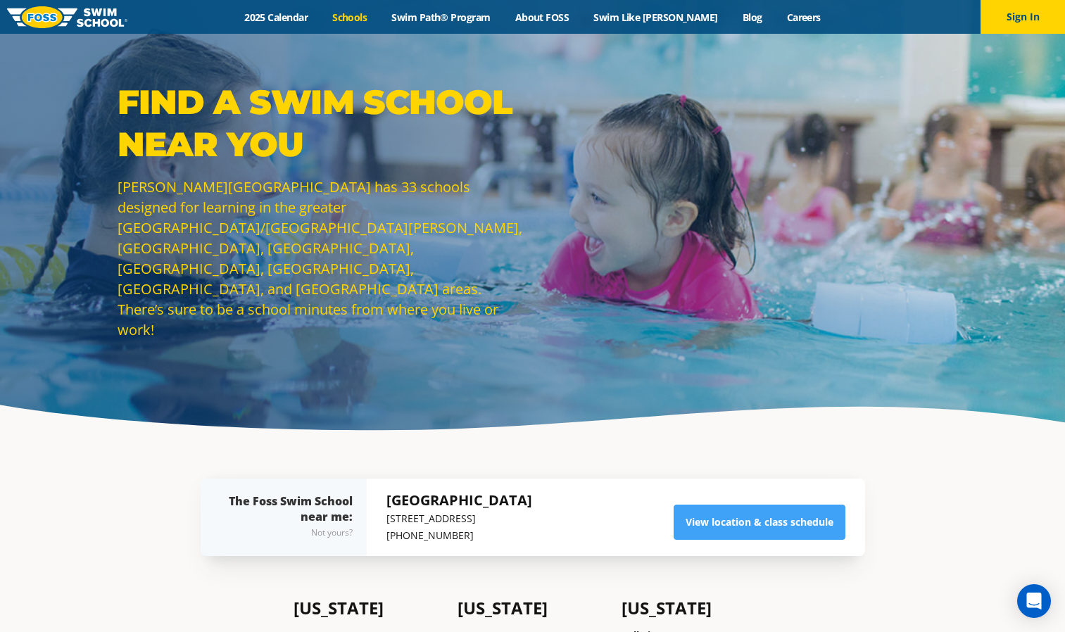 Image resolution: width=1065 pixels, height=632 pixels. Describe the element at coordinates (542, 17) in the screenshot. I see `a: About FOSS` at that location.